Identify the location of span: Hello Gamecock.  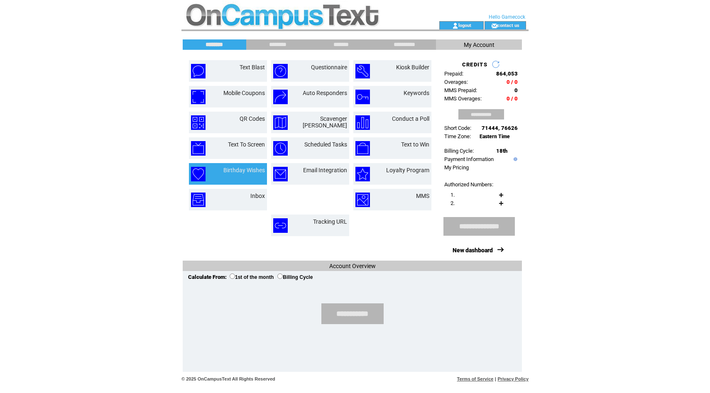
(507, 17).